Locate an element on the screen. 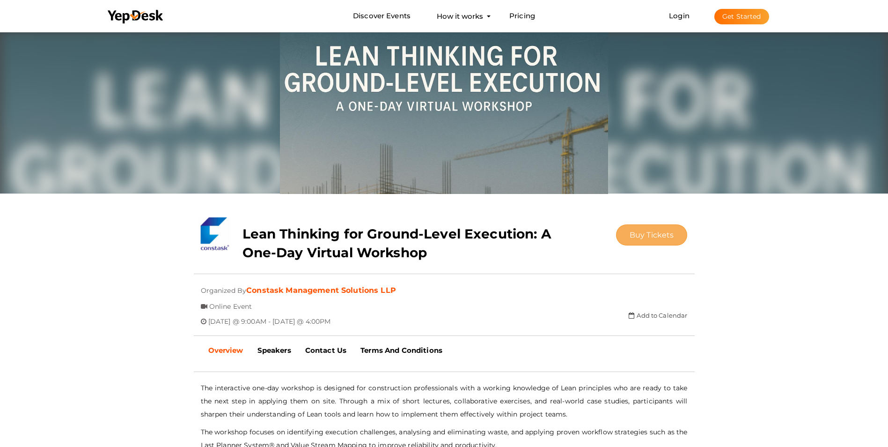 The height and width of the screenshot is (447, 888). img: UII3TF3D_small.png is located at coordinates (214, 234).